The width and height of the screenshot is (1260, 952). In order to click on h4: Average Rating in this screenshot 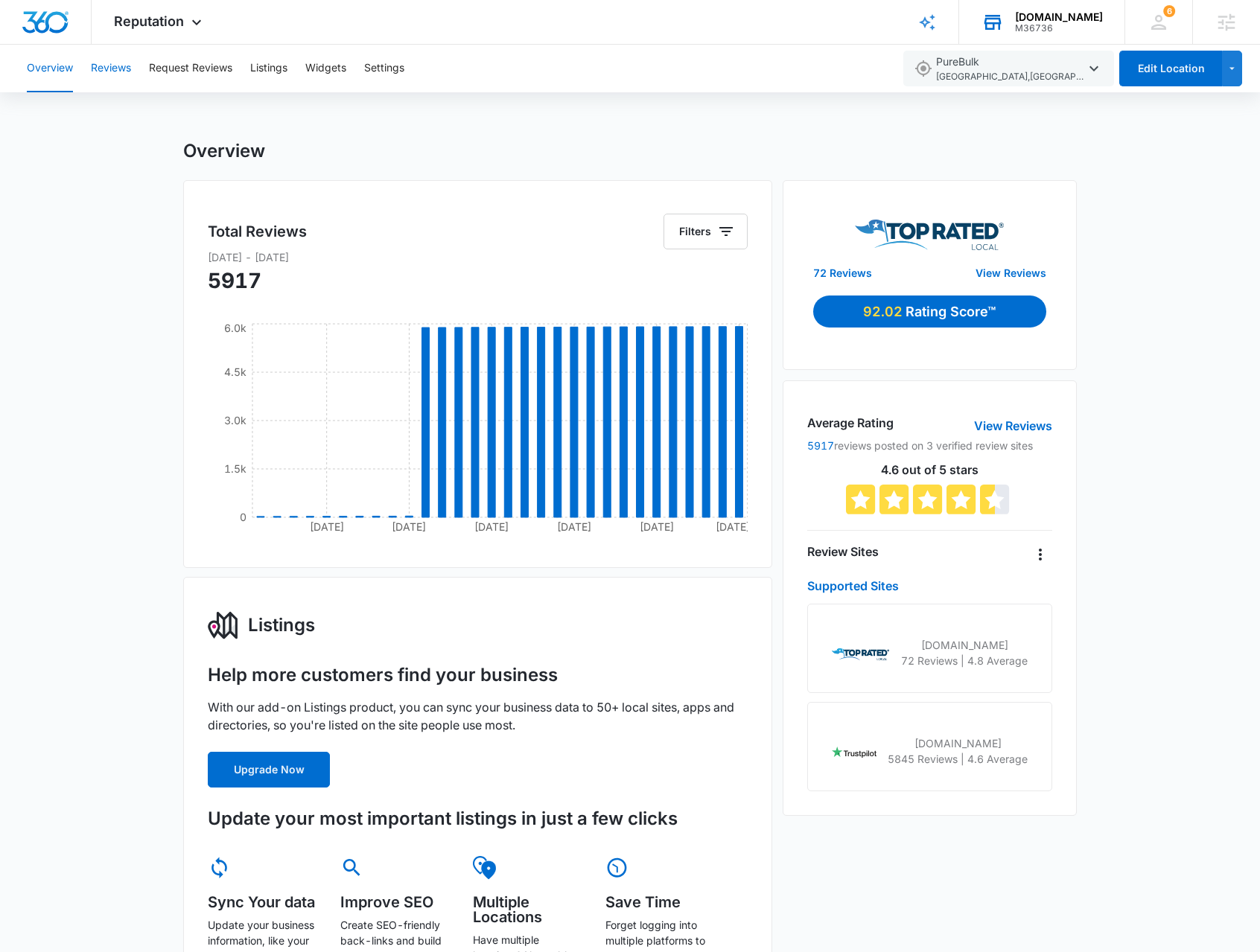, I will do `click(850, 423)`.